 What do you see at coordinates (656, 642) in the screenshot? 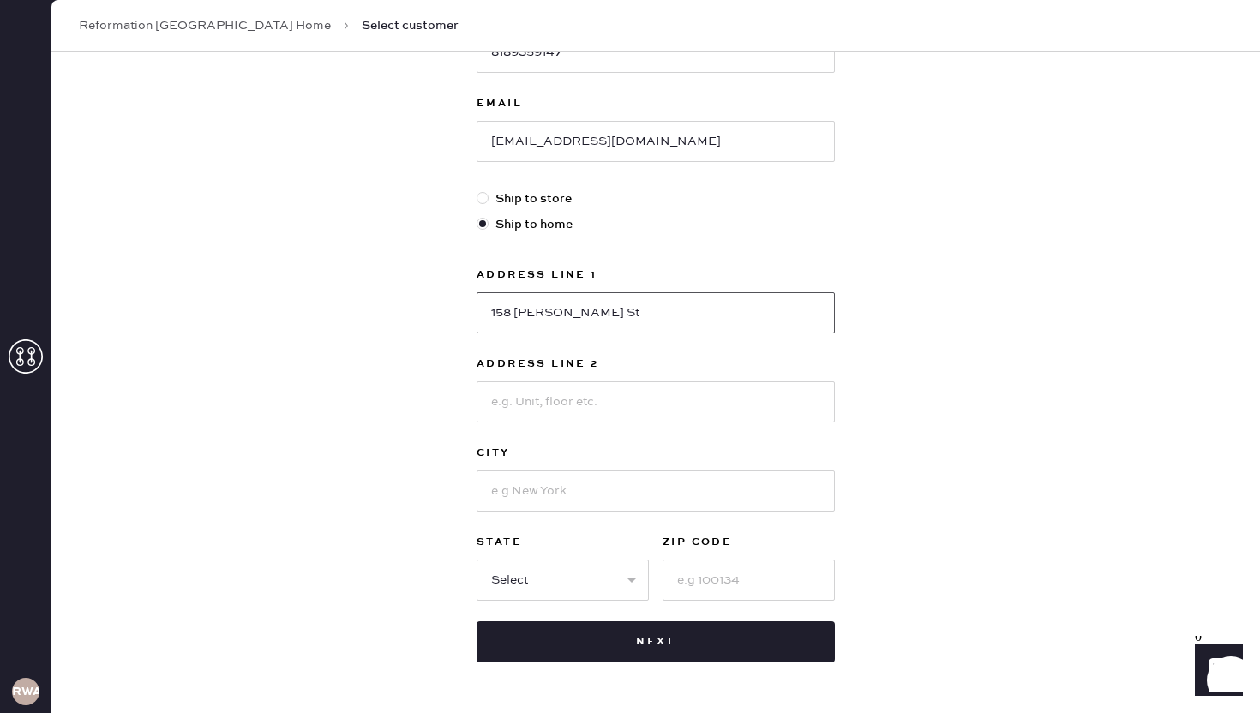
I see `button: Next` at bounding box center [656, 642].